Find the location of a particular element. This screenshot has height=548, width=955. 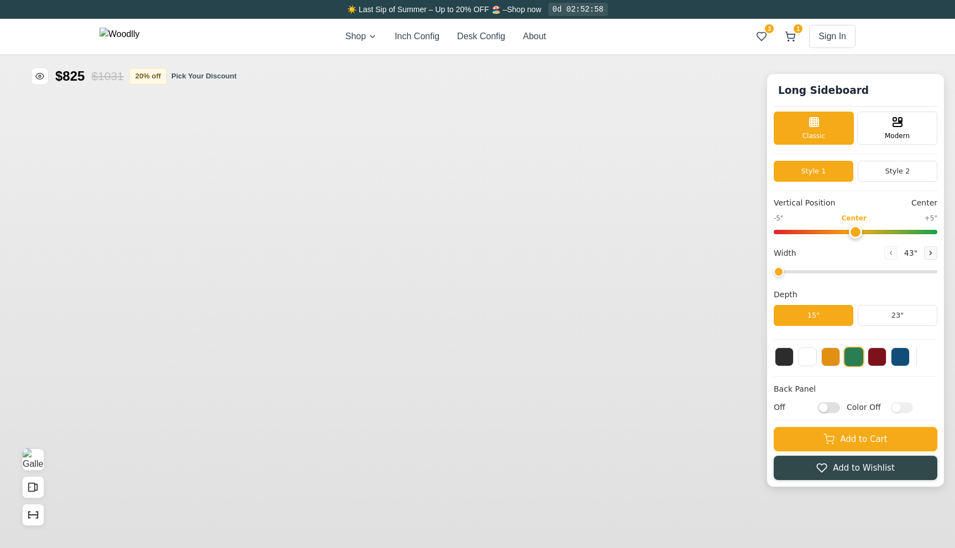

span: ☀️ Last Sip of Summer – Up to 20% OFF 🏖️ – is located at coordinates (427, 9).